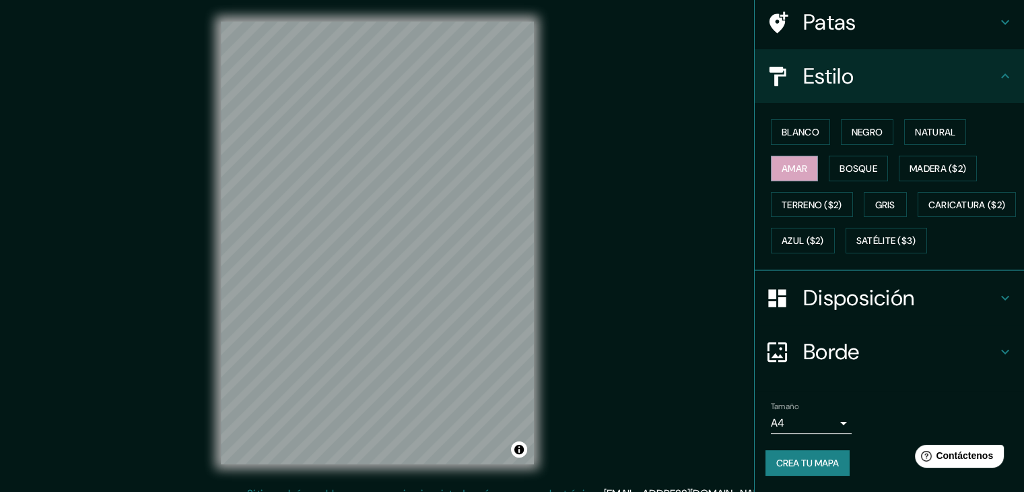 The width and height of the screenshot is (1024, 492). What do you see at coordinates (867, 132) in the screenshot?
I see `button: Negro` at bounding box center [867, 132].